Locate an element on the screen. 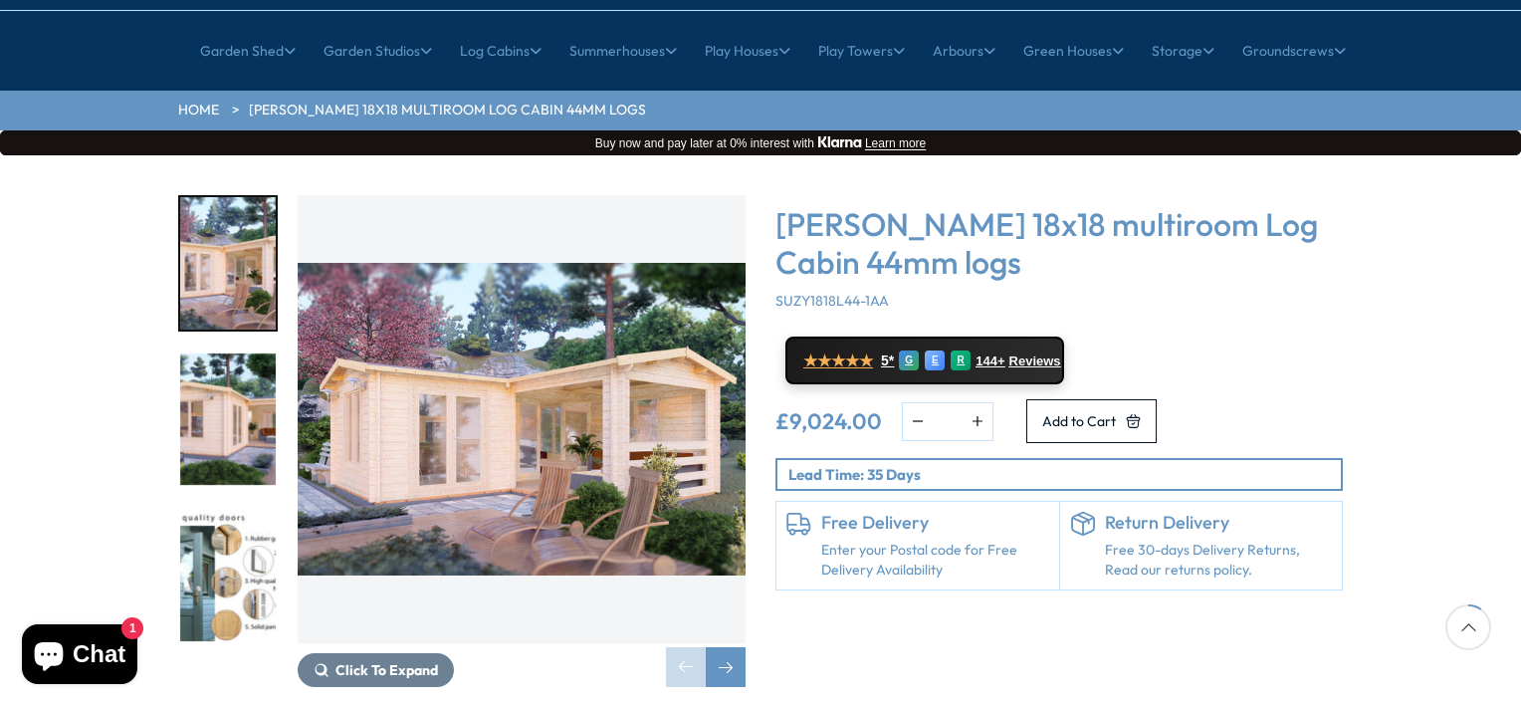 This screenshot has height=705, width=1521. a: Groundscrews is located at coordinates (1294, 51).